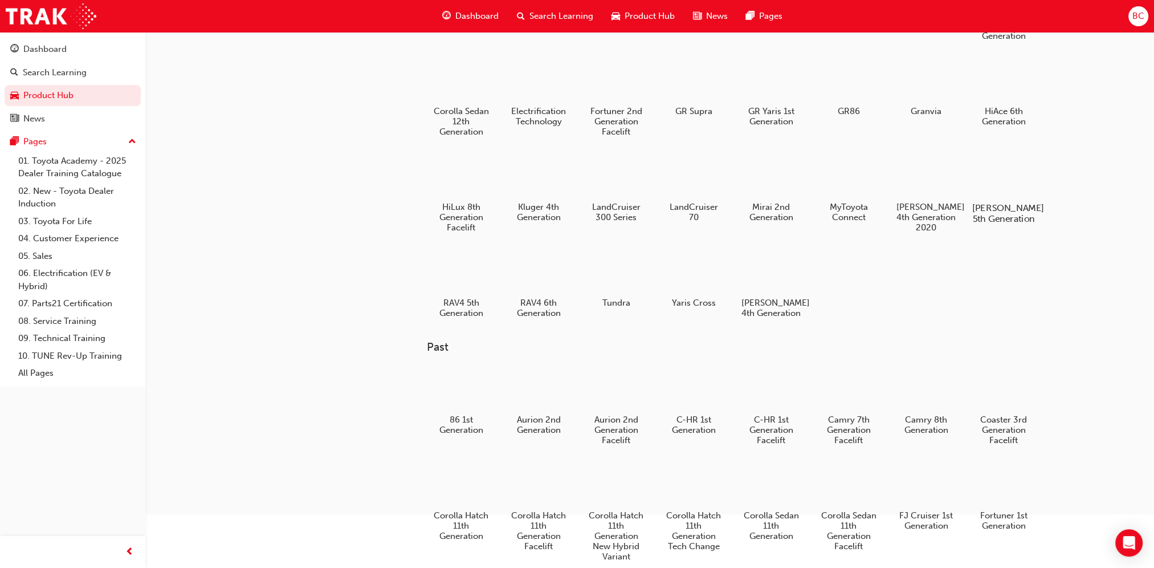  I want to click on h5: Corolla Sedan 12th Generation, so click(461, 121).